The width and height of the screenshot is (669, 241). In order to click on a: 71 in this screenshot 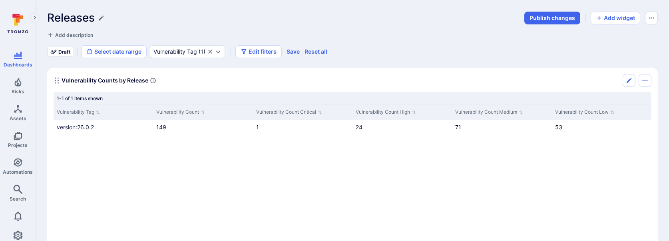, I will do `click(458, 127)`.